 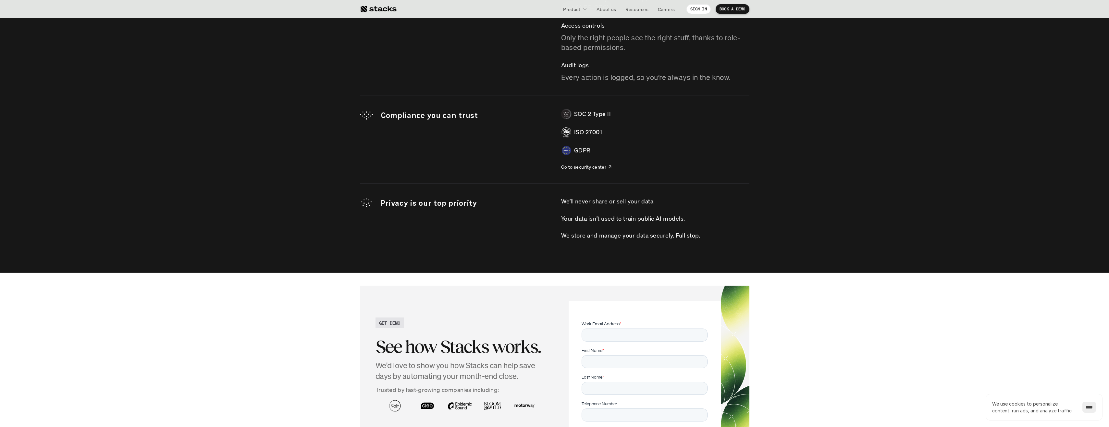 I want to click on h4: We'd love to show you how Stacks can help save days by automating your month-end close., so click(x=463, y=370).